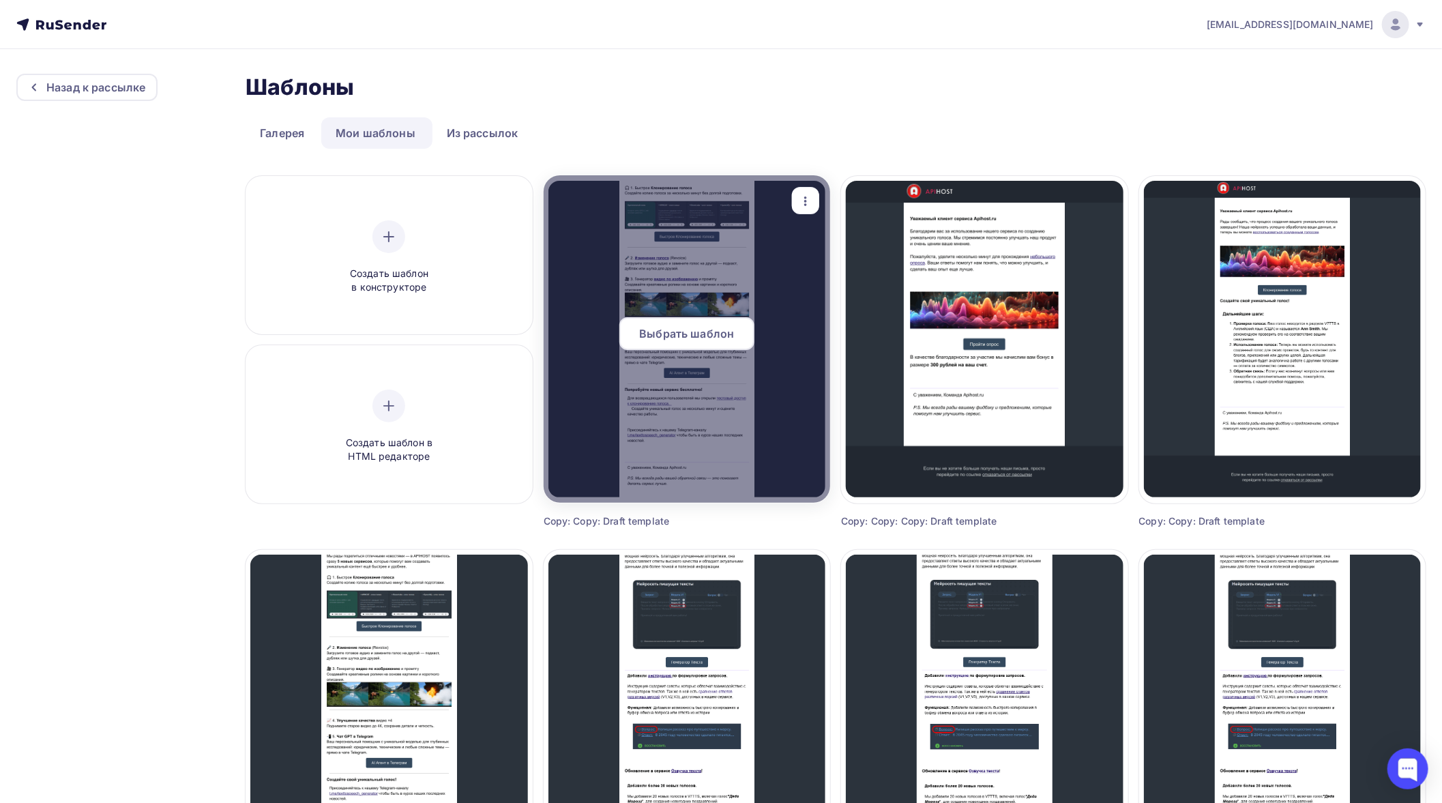 The width and height of the screenshot is (1442, 803). I want to click on h2: Шаблоны, so click(299, 87).